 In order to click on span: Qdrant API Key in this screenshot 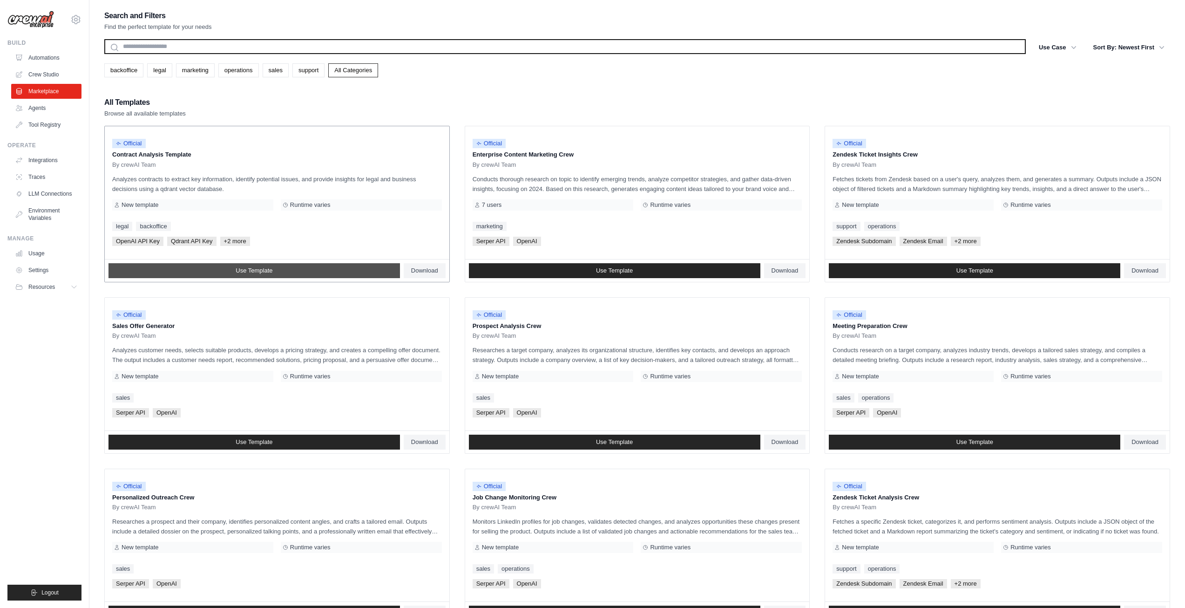, I will do `click(192, 241)`.